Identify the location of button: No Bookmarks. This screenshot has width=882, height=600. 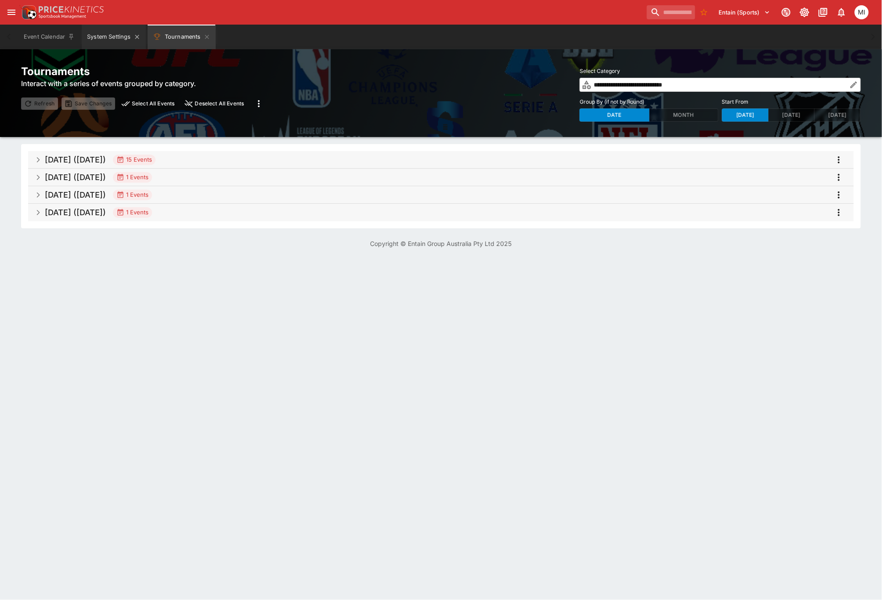
(704, 12).